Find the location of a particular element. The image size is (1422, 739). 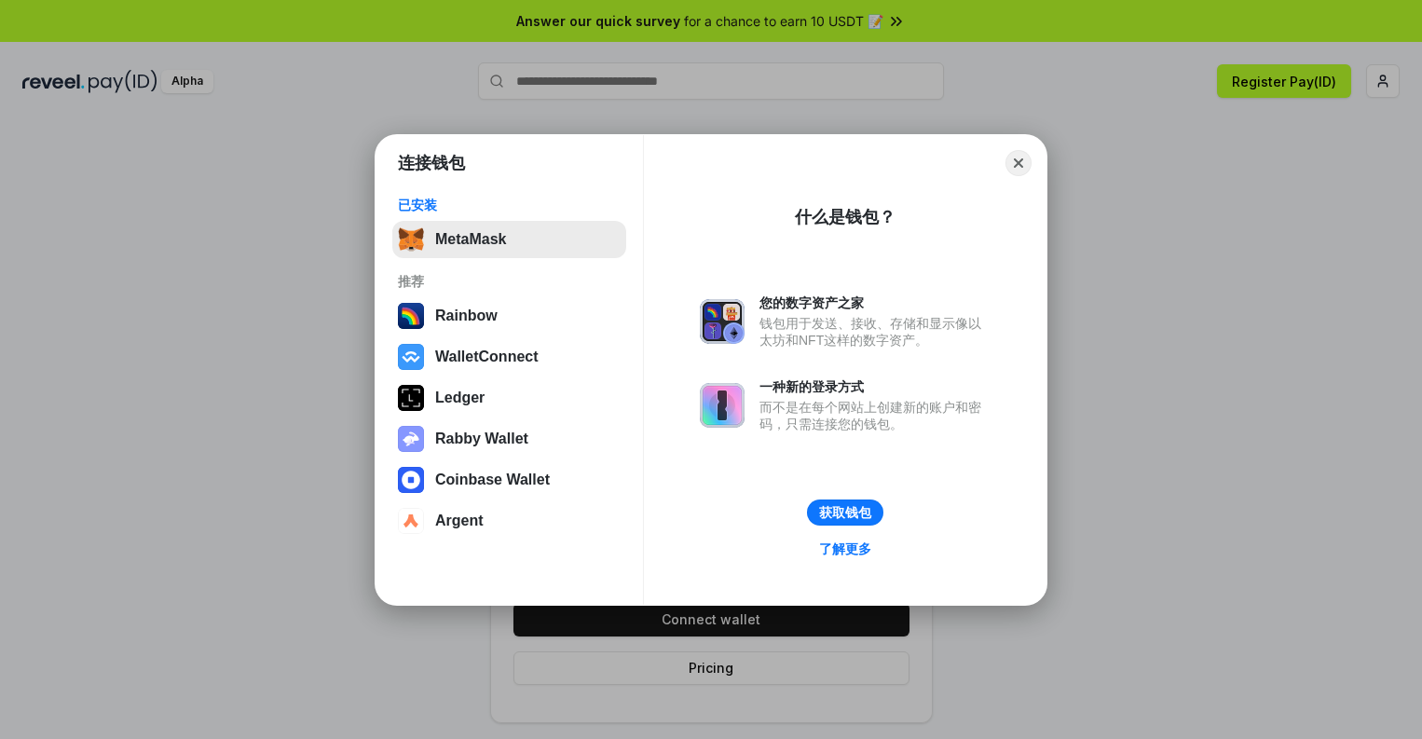

button: Rabby Wallet is located at coordinates (509, 439).